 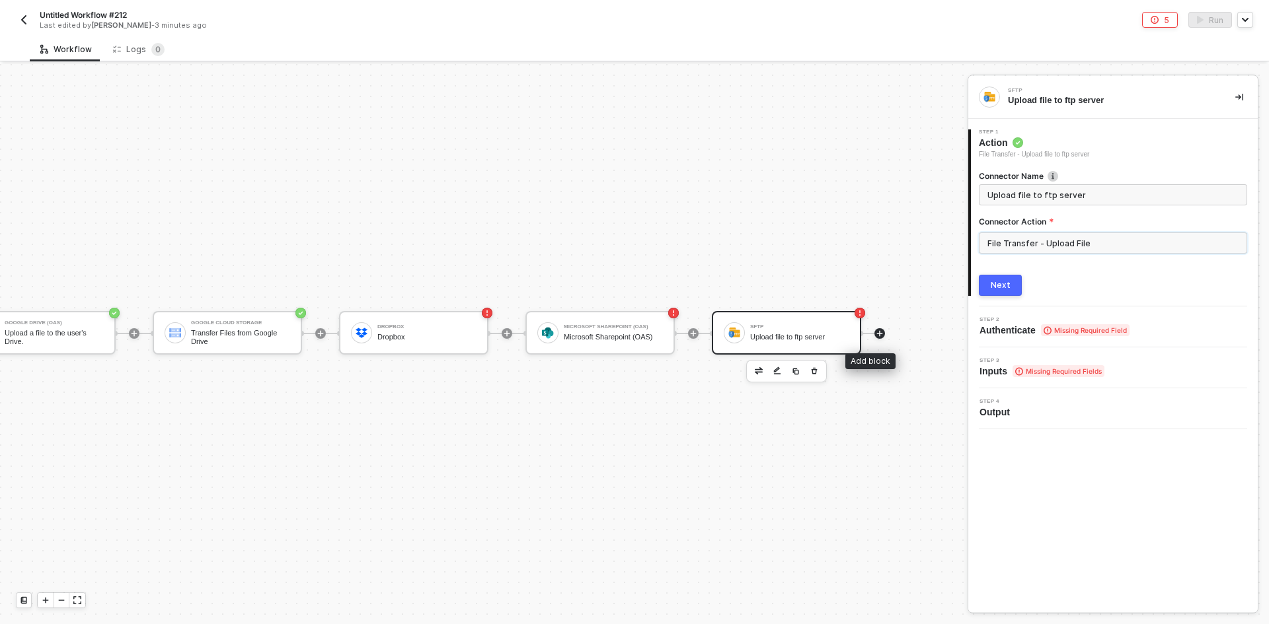 I want to click on button: activateRun, so click(x=1210, y=20).